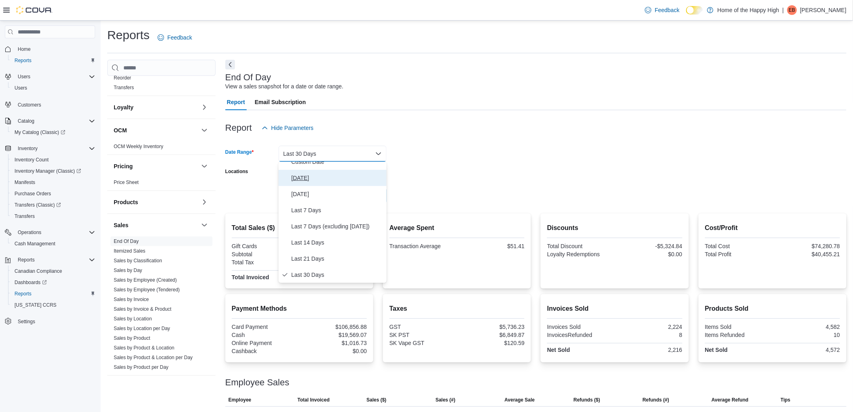 The width and height of the screenshot is (853, 412). Describe the element at coordinates (144, 348) in the screenshot. I see `a: Sales by Product & Location` at that location.